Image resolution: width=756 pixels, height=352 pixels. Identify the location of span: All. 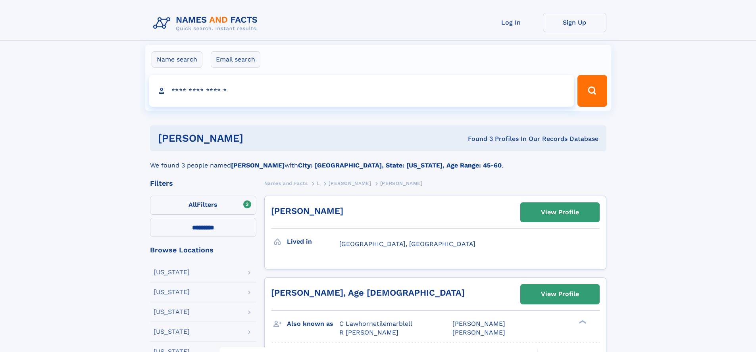
(192, 204).